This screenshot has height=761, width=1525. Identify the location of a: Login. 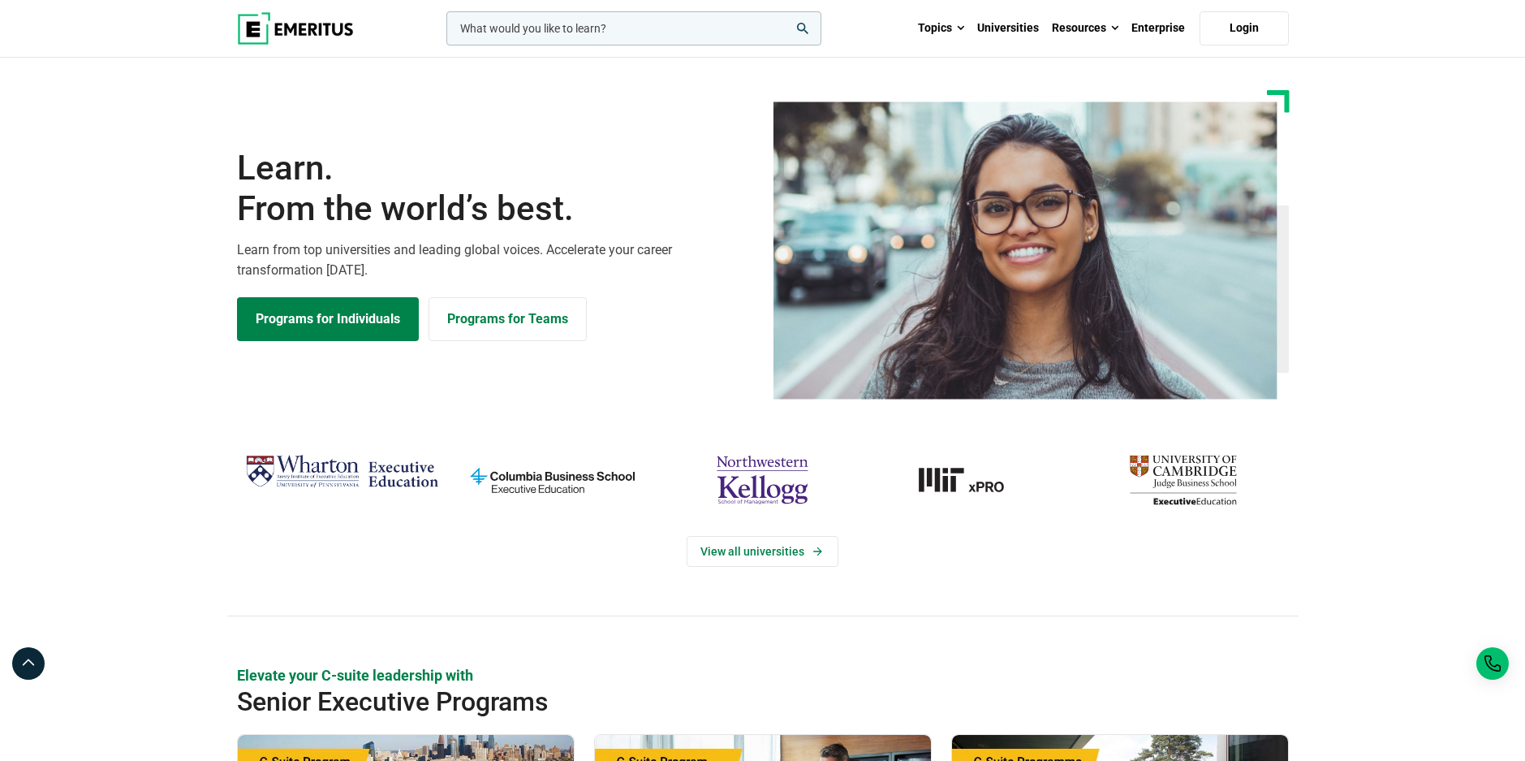
(1244, 28).